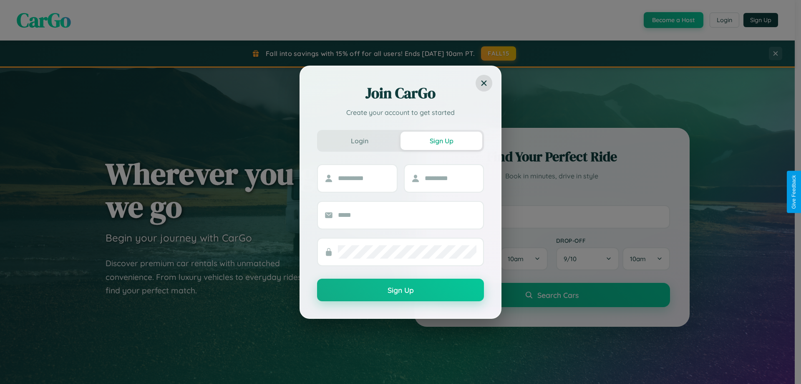 The height and width of the screenshot is (384, 801). Describe the element at coordinates (401, 93) in the screenshot. I see `h2: Join CarGo` at that location.